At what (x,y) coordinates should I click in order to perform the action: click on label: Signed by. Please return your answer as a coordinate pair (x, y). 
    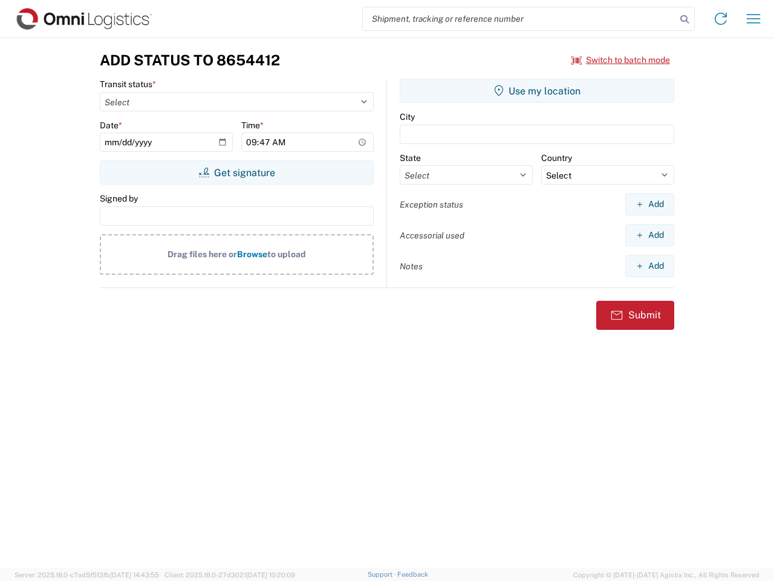
    Looking at the image, I should click on (119, 198).